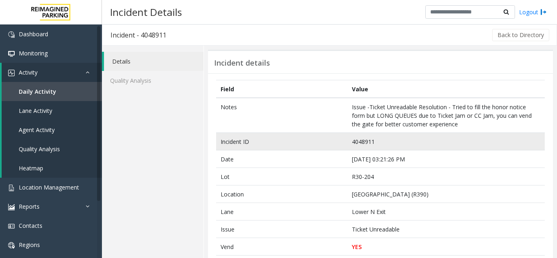  I want to click on td: Location, so click(282, 194).